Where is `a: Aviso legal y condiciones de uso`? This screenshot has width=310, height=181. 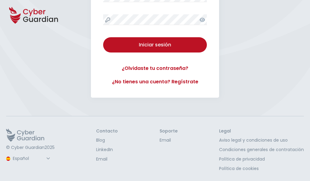 a: Aviso legal y condiciones de uso is located at coordinates (261, 140).